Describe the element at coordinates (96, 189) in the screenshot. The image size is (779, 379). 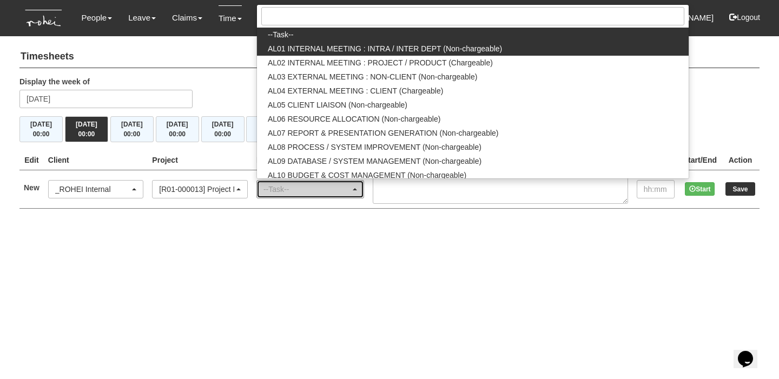
I see `button: _ROHEI Internal` at that location.